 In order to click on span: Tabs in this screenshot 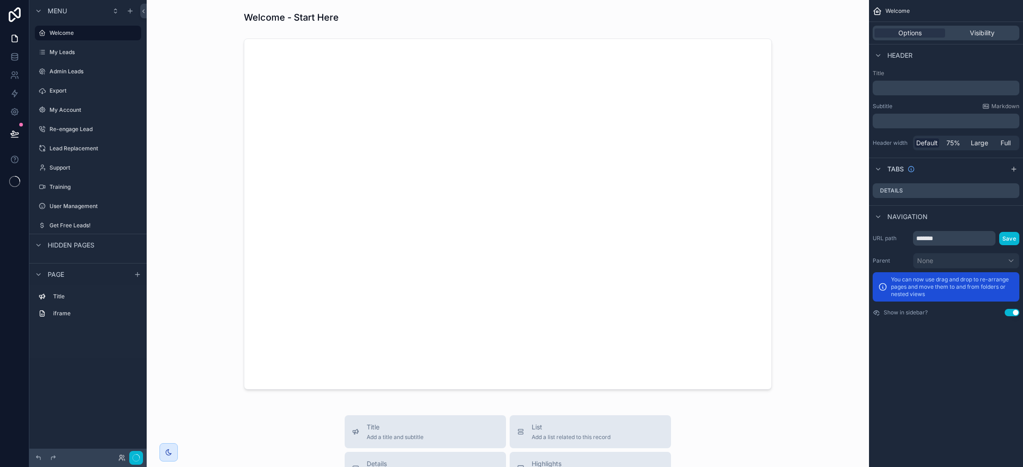, I will do `click(896, 169)`.